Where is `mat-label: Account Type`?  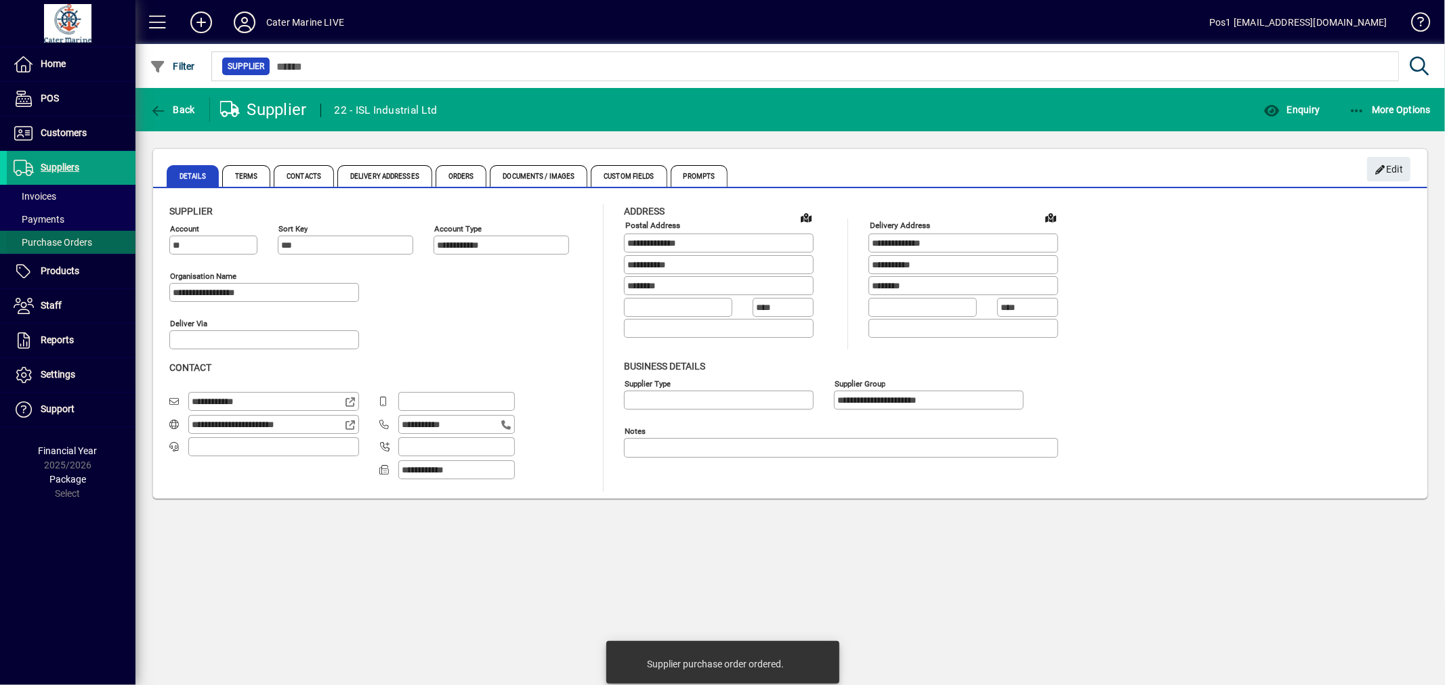
mat-label: Account Type is located at coordinates (458, 229).